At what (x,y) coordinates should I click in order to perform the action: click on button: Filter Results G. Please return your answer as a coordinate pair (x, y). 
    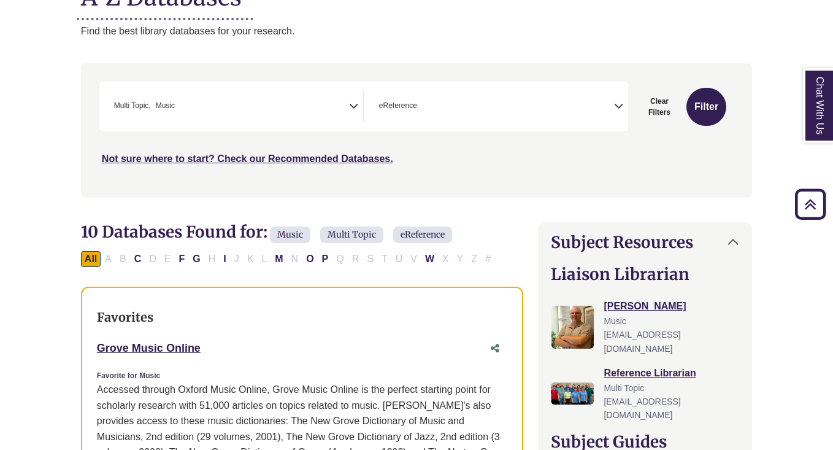
    Looking at the image, I should click on (196, 259).